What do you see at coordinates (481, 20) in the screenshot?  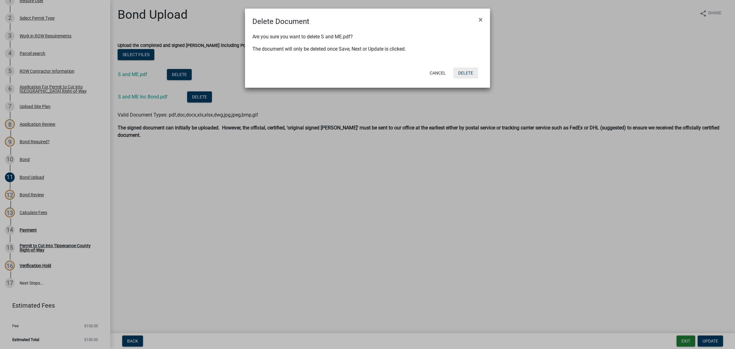 I see `button: Close` at bounding box center [481, 20].